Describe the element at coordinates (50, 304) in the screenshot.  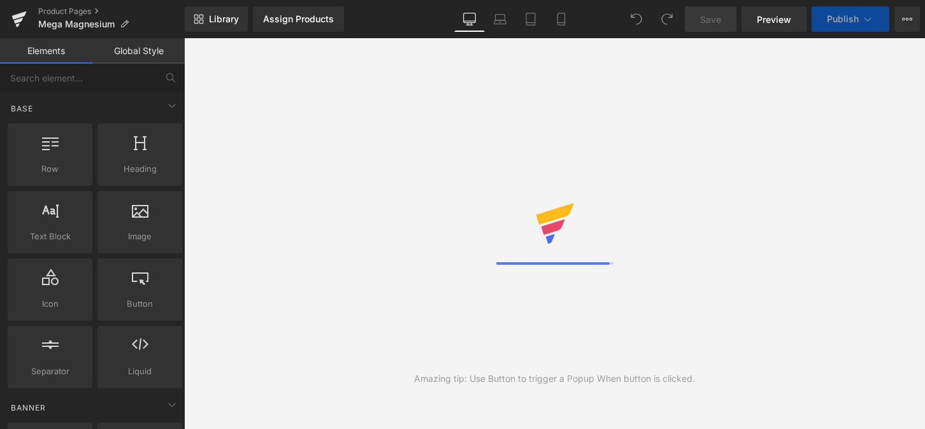
I see `span: Icon` at that location.